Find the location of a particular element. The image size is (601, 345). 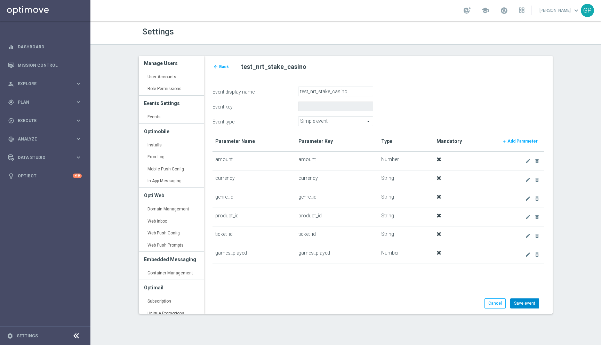

span: Plan is located at coordinates (46, 102).